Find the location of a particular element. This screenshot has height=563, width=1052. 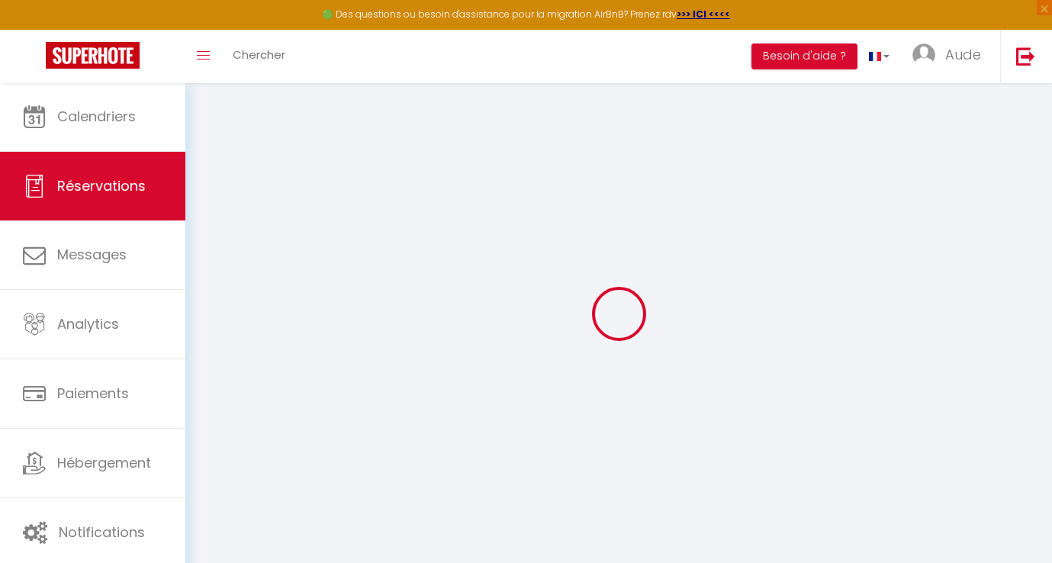

span: Calendriers is located at coordinates (96, 116).